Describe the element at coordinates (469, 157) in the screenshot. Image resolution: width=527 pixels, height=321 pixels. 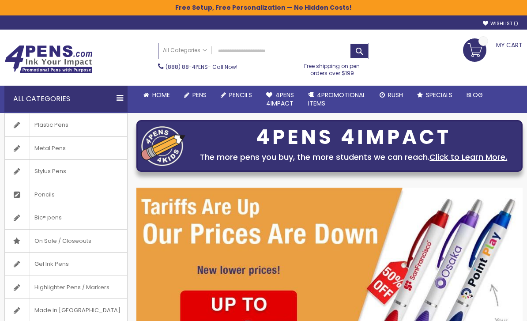
I see `a: Click to Learn More.` at that location.